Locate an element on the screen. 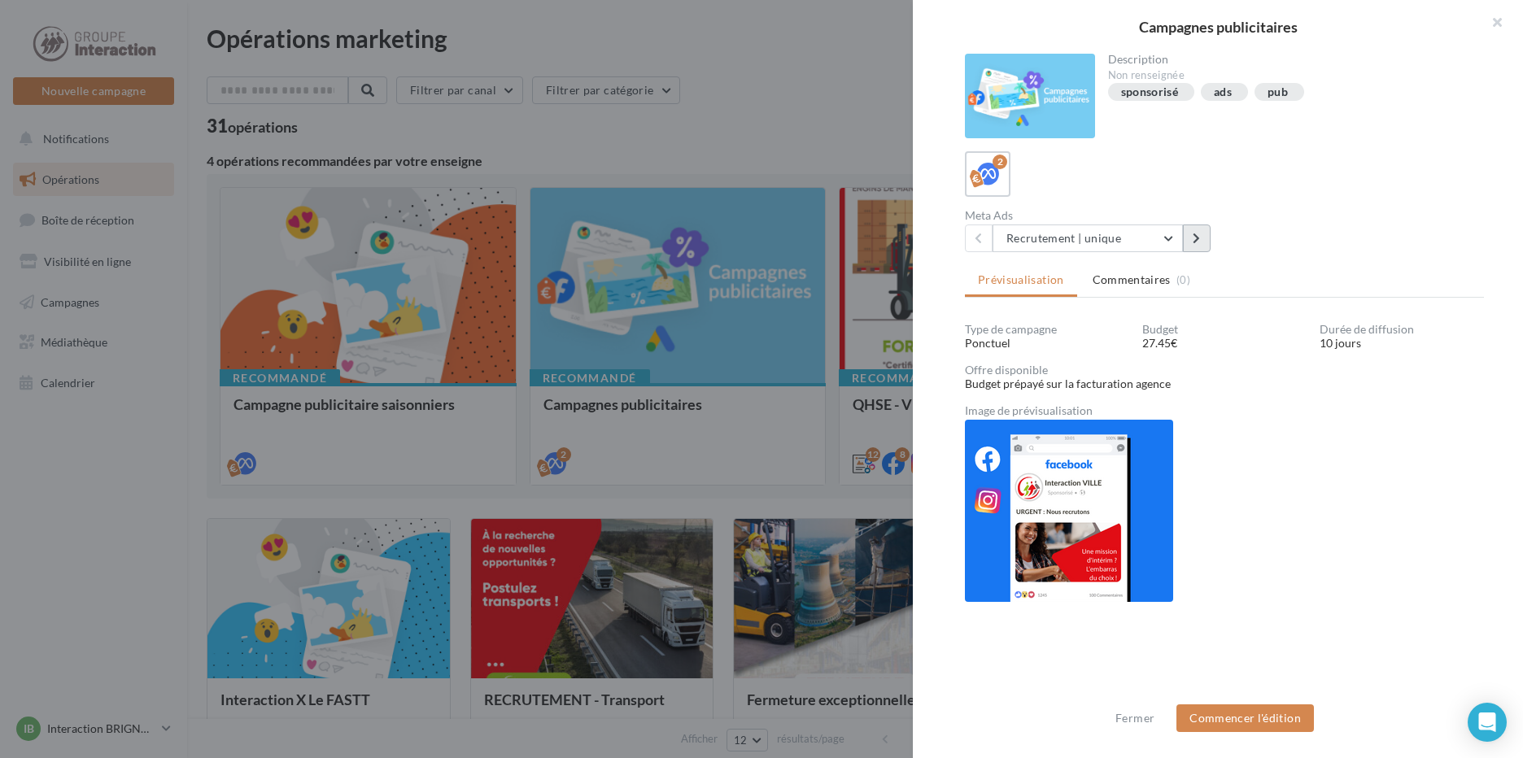 The width and height of the screenshot is (1523, 758). div: ads is located at coordinates (1223, 92).